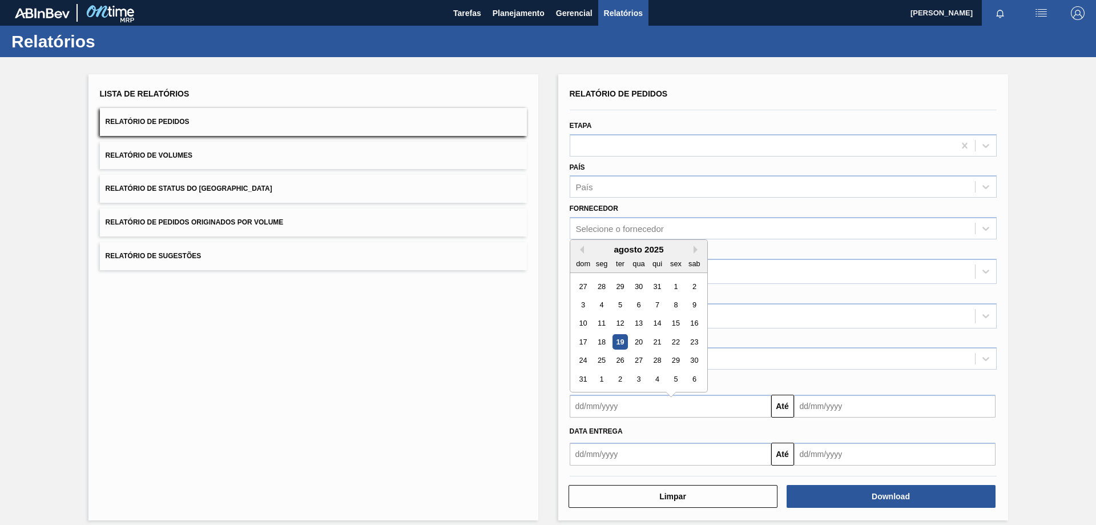  I want to click on div: Choose segunda-feira, 1 de setembro de 2025, so click(601, 379).